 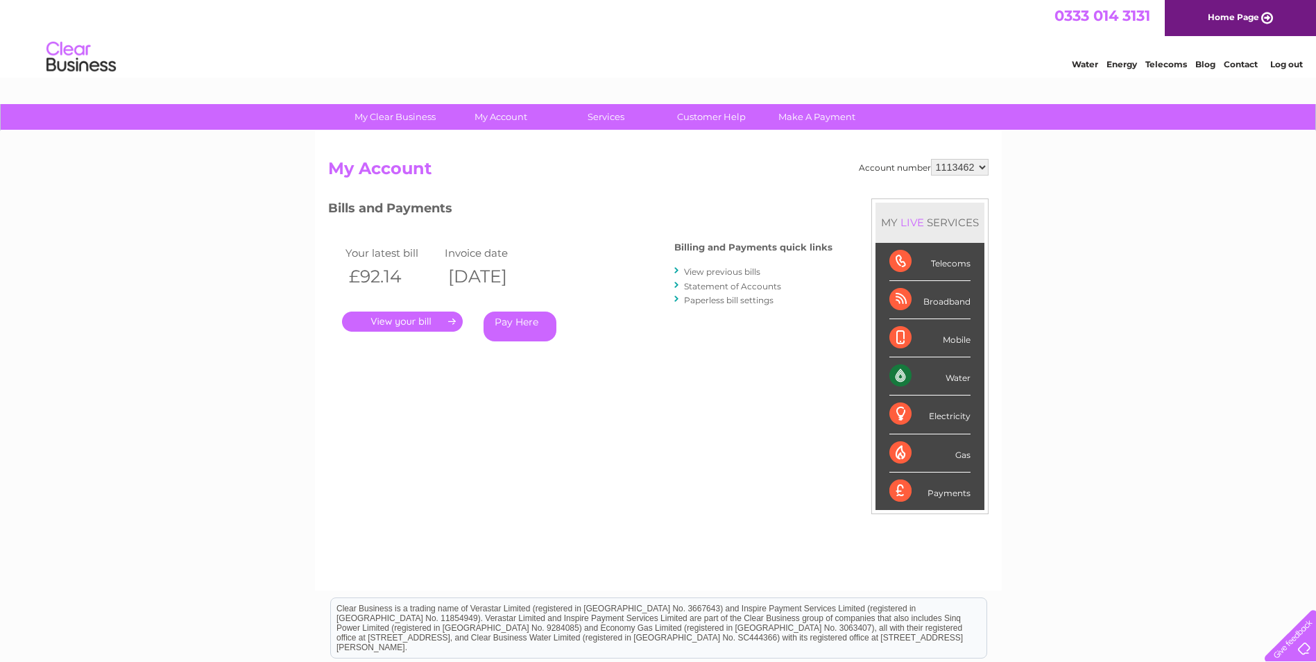 What do you see at coordinates (1241, 64) in the screenshot?
I see `a: Contact` at bounding box center [1241, 64].